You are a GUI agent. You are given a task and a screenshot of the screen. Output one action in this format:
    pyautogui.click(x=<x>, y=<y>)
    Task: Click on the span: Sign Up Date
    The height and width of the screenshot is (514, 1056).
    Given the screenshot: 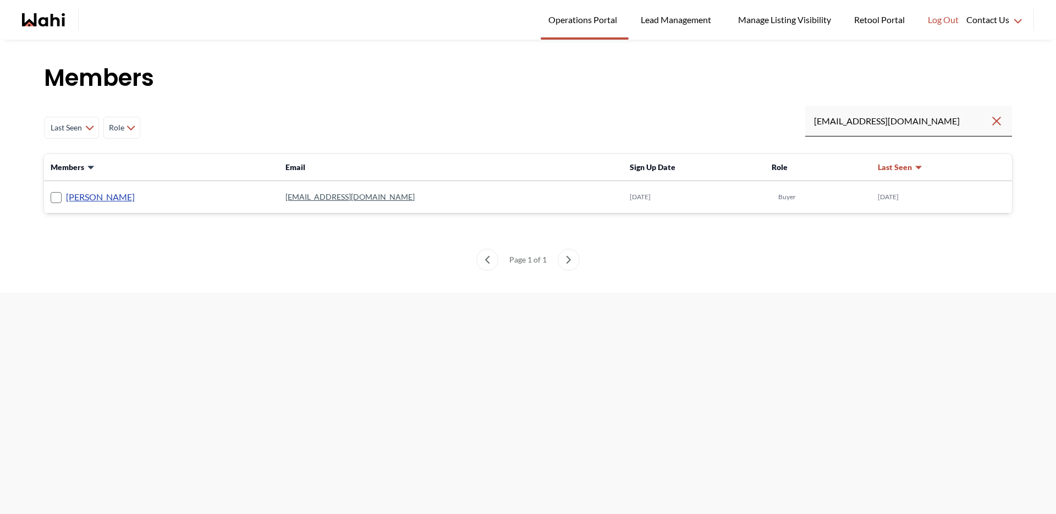 What is the action you would take?
    pyautogui.click(x=652, y=167)
    